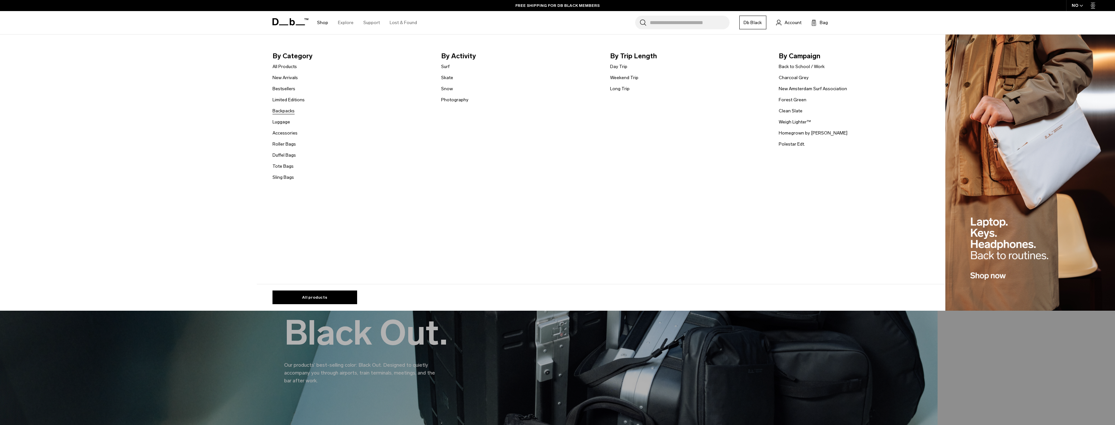  What do you see at coordinates (281, 122) in the screenshot?
I see `a: Luggage` at bounding box center [281, 122].